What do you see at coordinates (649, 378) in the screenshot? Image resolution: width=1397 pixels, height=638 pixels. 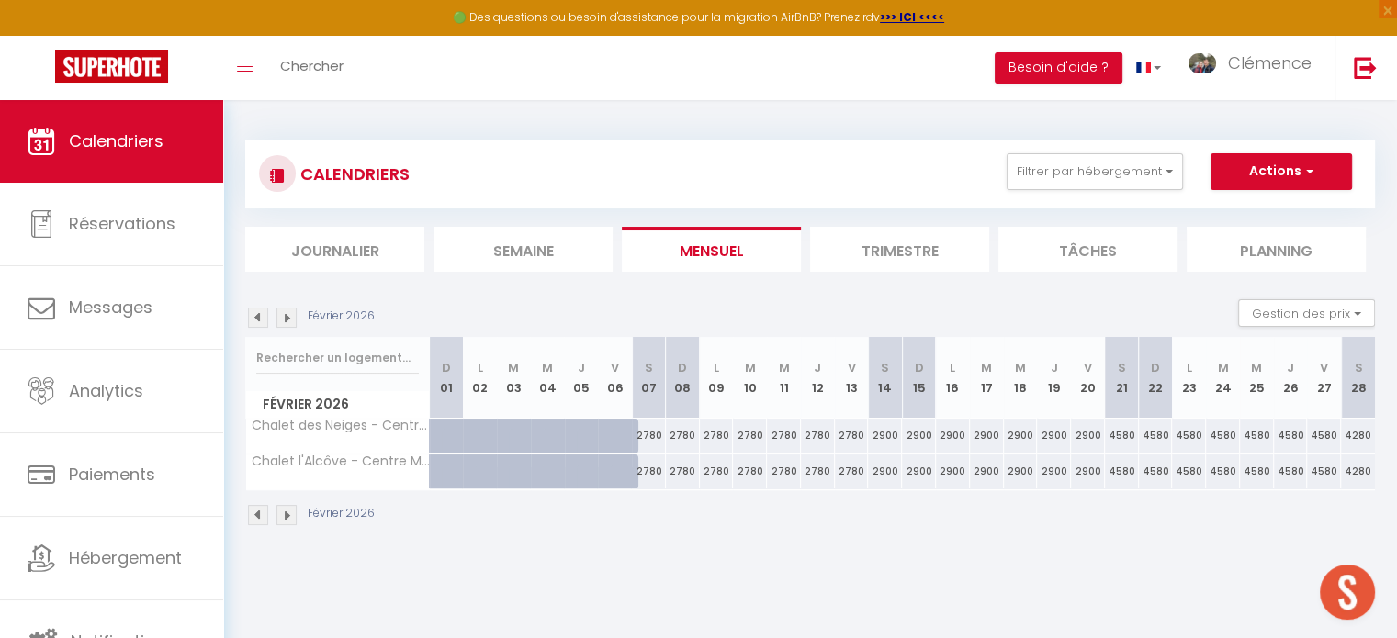 I see `th: 07` at bounding box center [649, 378].